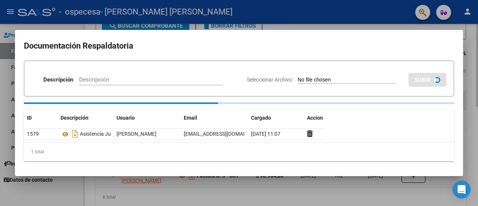 The width and height of the screenshot is (478, 206). What do you see at coordinates (33, 134) in the screenshot?
I see `span: 1579` at bounding box center [33, 134].